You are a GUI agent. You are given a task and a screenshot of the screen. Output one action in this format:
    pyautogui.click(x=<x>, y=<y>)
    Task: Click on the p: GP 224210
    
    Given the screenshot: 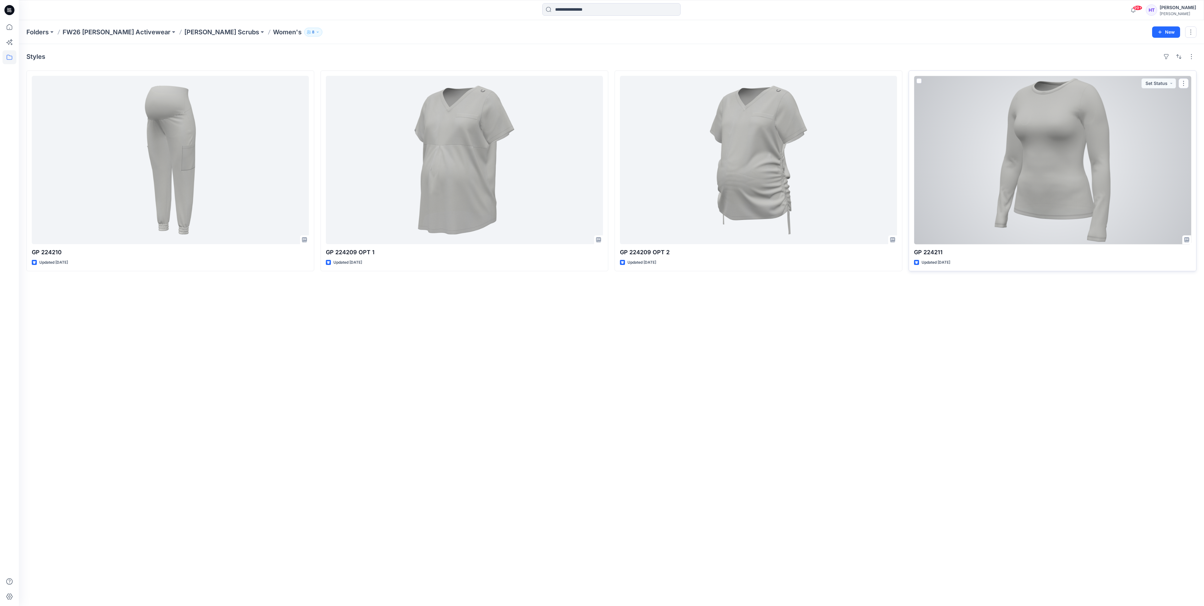 What is the action you would take?
    pyautogui.click(x=170, y=252)
    